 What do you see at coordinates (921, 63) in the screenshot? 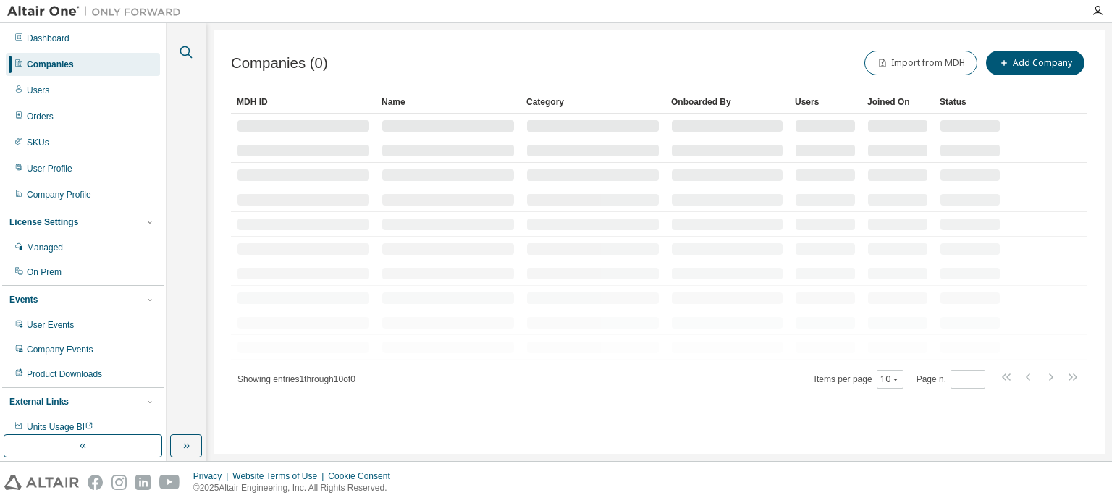
I see `button: Import from MDH` at bounding box center [921, 63].